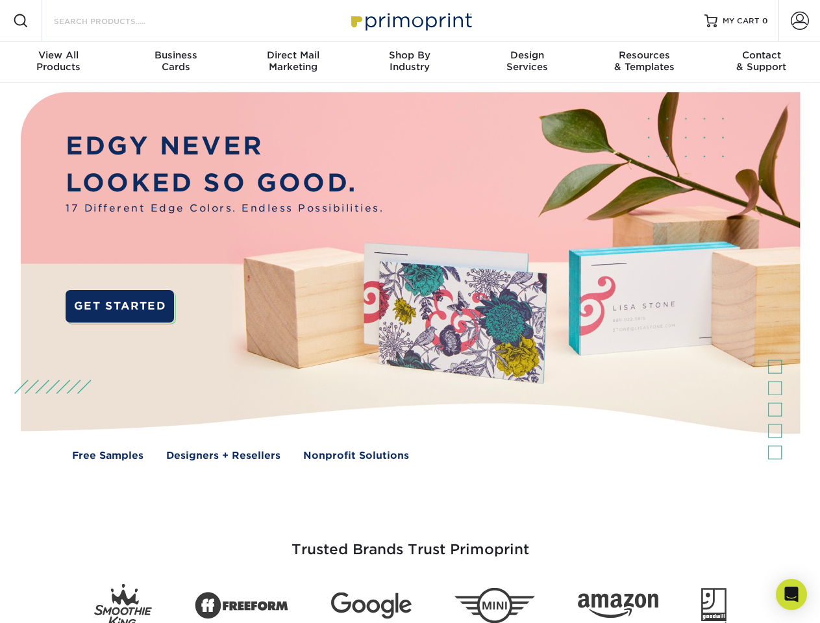  Describe the element at coordinates (644, 55) in the screenshot. I see `span: Resources` at that location.